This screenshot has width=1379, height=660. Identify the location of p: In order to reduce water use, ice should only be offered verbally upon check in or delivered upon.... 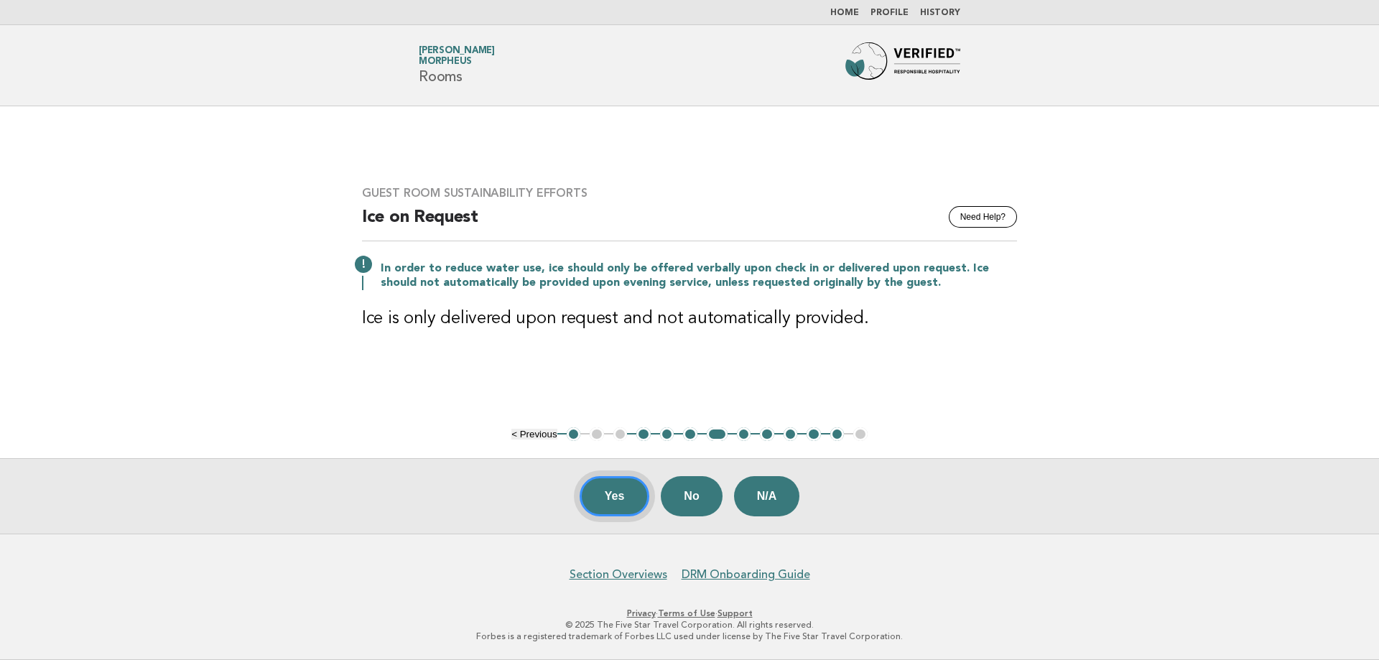
(699, 276).